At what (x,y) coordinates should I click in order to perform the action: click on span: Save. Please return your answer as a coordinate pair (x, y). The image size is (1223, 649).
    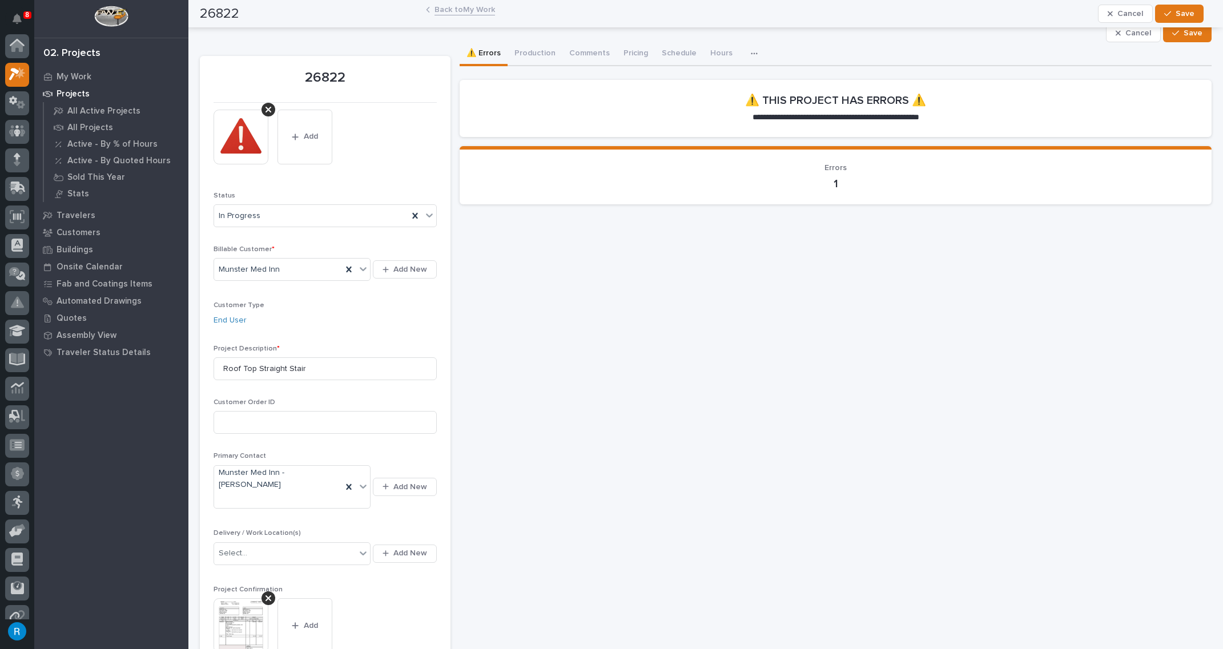
    Looking at the image, I should click on (1193, 33).